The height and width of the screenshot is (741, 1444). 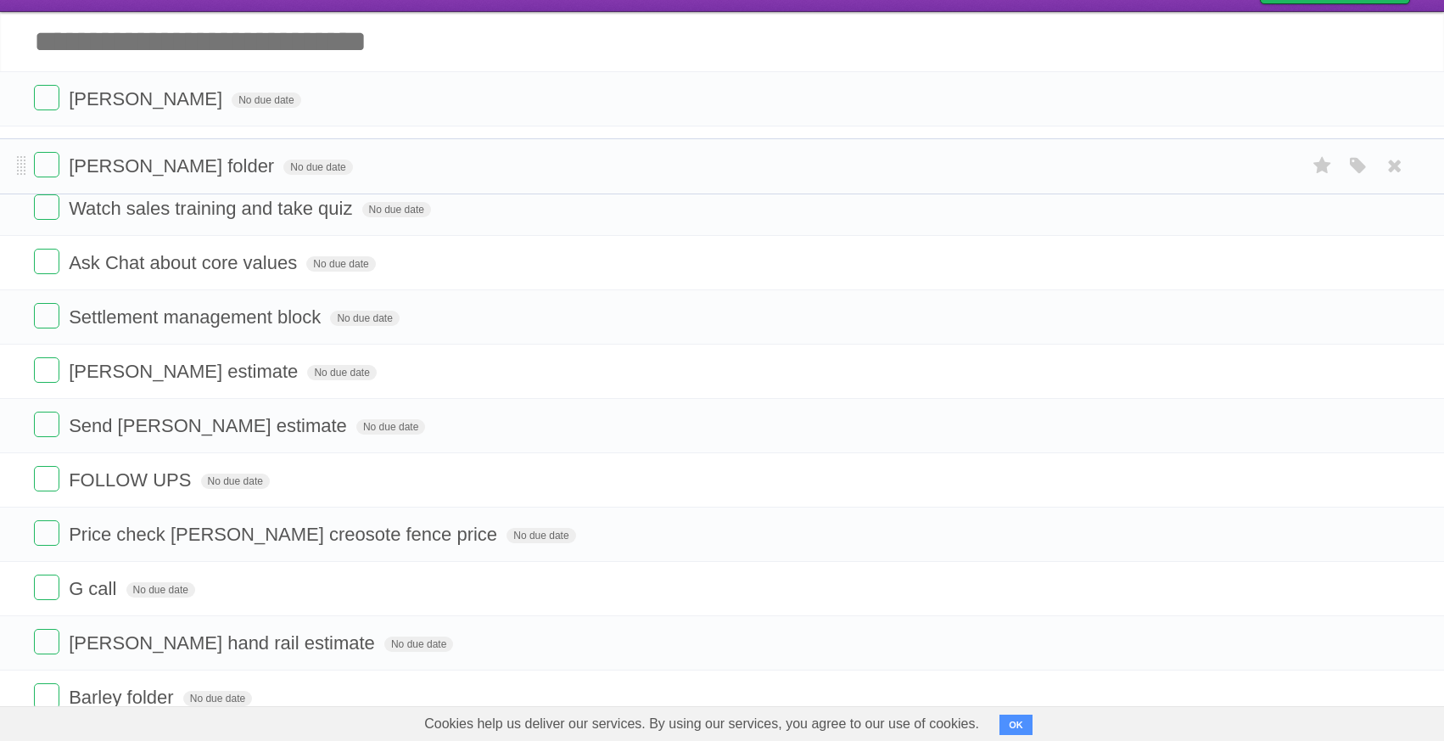 I want to click on span: Settlement management block, so click(x=197, y=316).